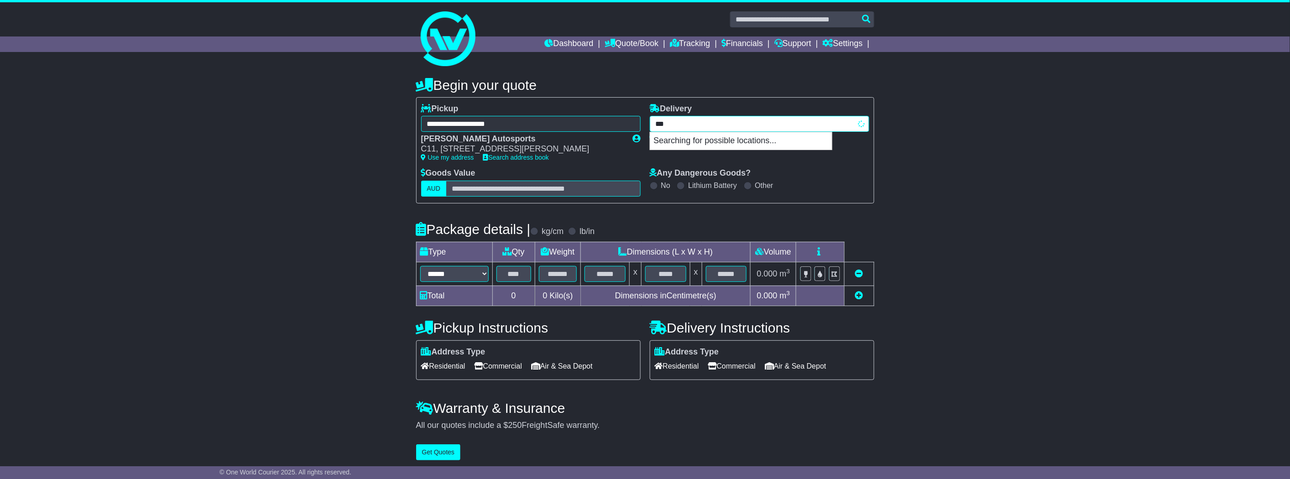 Image resolution: width=1290 pixels, height=479 pixels. Describe the element at coordinates (448, 157) in the screenshot. I see `a: Use my address` at that location.